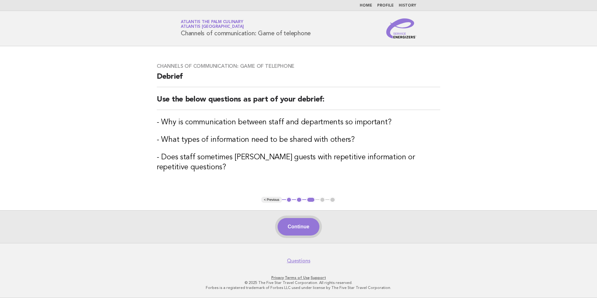  I want to click on button: 3, so click(311, 200).